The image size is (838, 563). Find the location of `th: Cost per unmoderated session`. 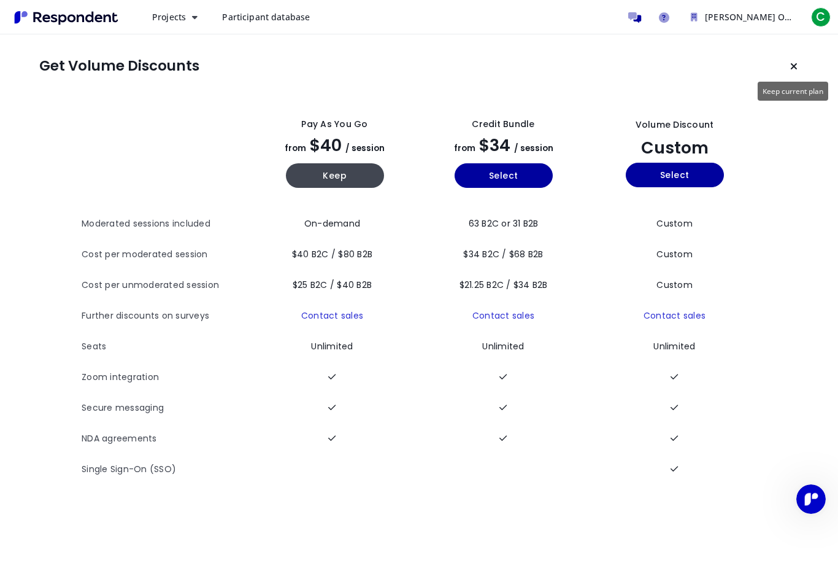

th: Cost per unmoderated session is located at coordinates (166, 285).